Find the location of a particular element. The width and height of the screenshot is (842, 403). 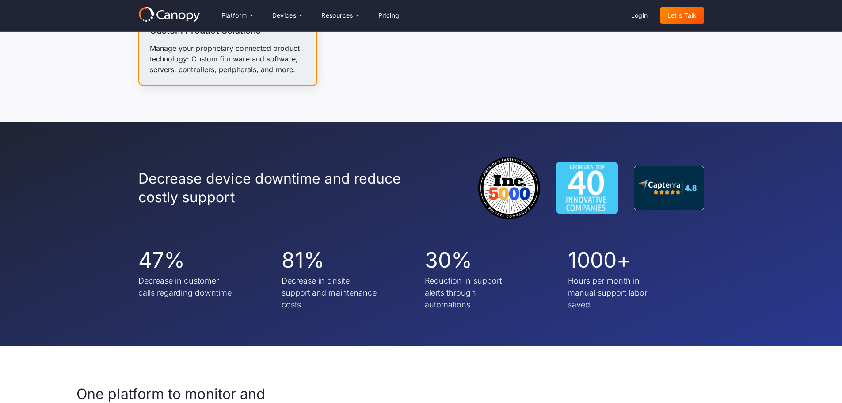

div: Reduction in support alerts through automations is located at coordinates (473, 292).